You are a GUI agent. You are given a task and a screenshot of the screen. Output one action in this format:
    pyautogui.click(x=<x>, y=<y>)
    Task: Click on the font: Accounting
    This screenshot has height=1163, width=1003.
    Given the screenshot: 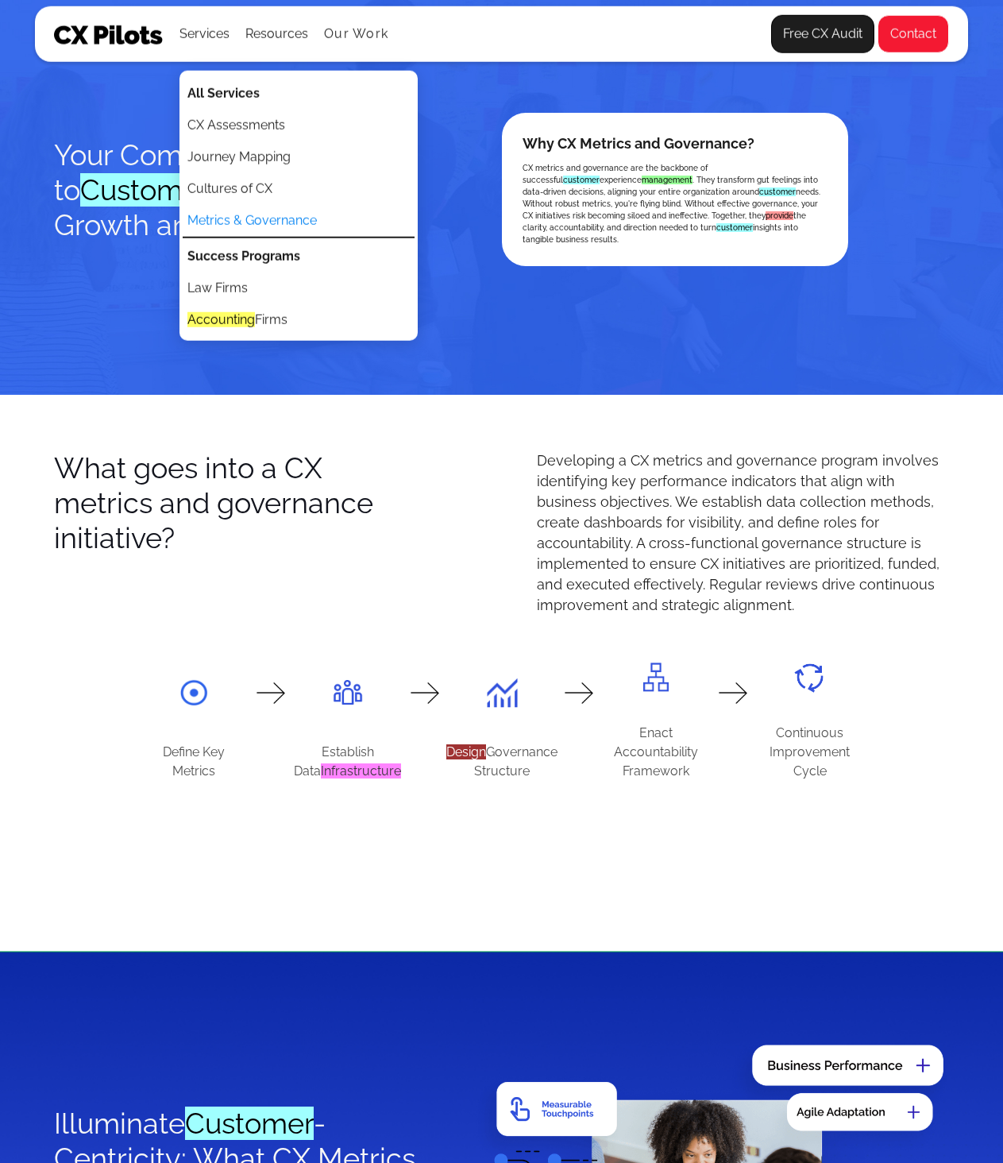 What is the action you would take?
    pyautogui.click(x=221, y=319)
    